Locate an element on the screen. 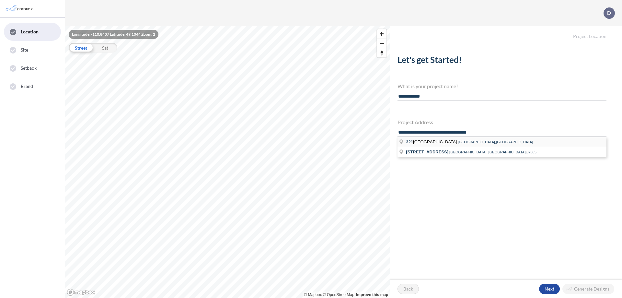  h2: Let's get Started! is located at coordinates (502, 61).